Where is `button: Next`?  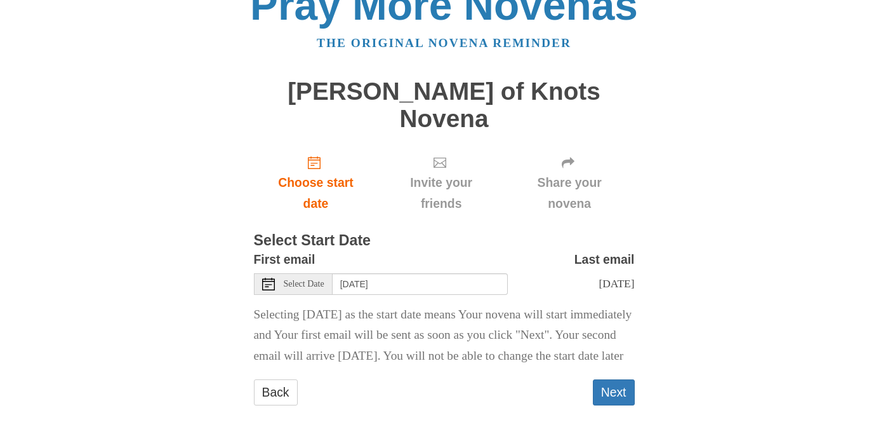
button: Next is located at coordinates (614, 392).